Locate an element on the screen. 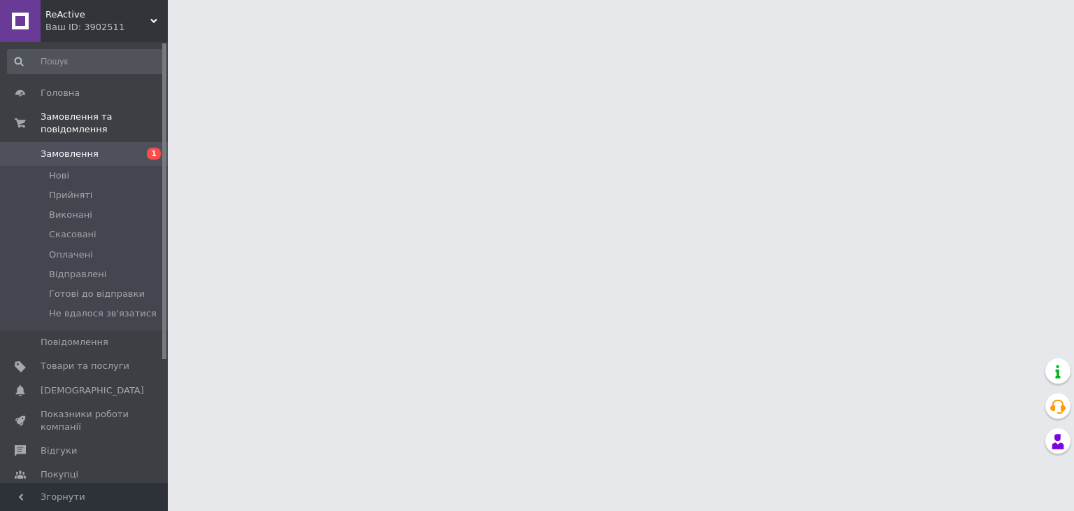 This screenshot has height=511, width=1074. span: Покупці is located at coordinates (59, 474).